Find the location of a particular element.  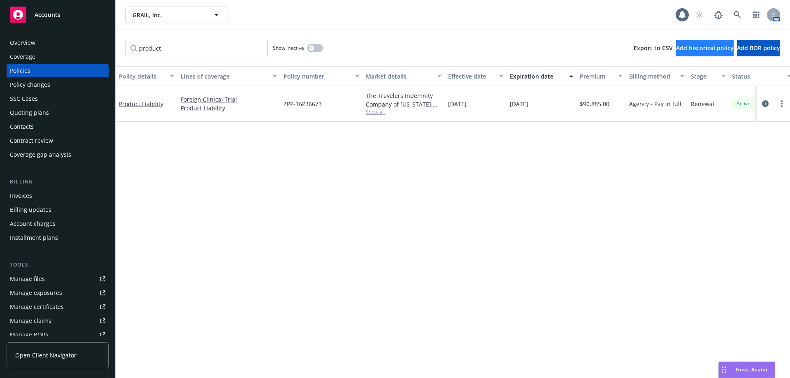

div: Billing updates is located at coordinates (30, 210).